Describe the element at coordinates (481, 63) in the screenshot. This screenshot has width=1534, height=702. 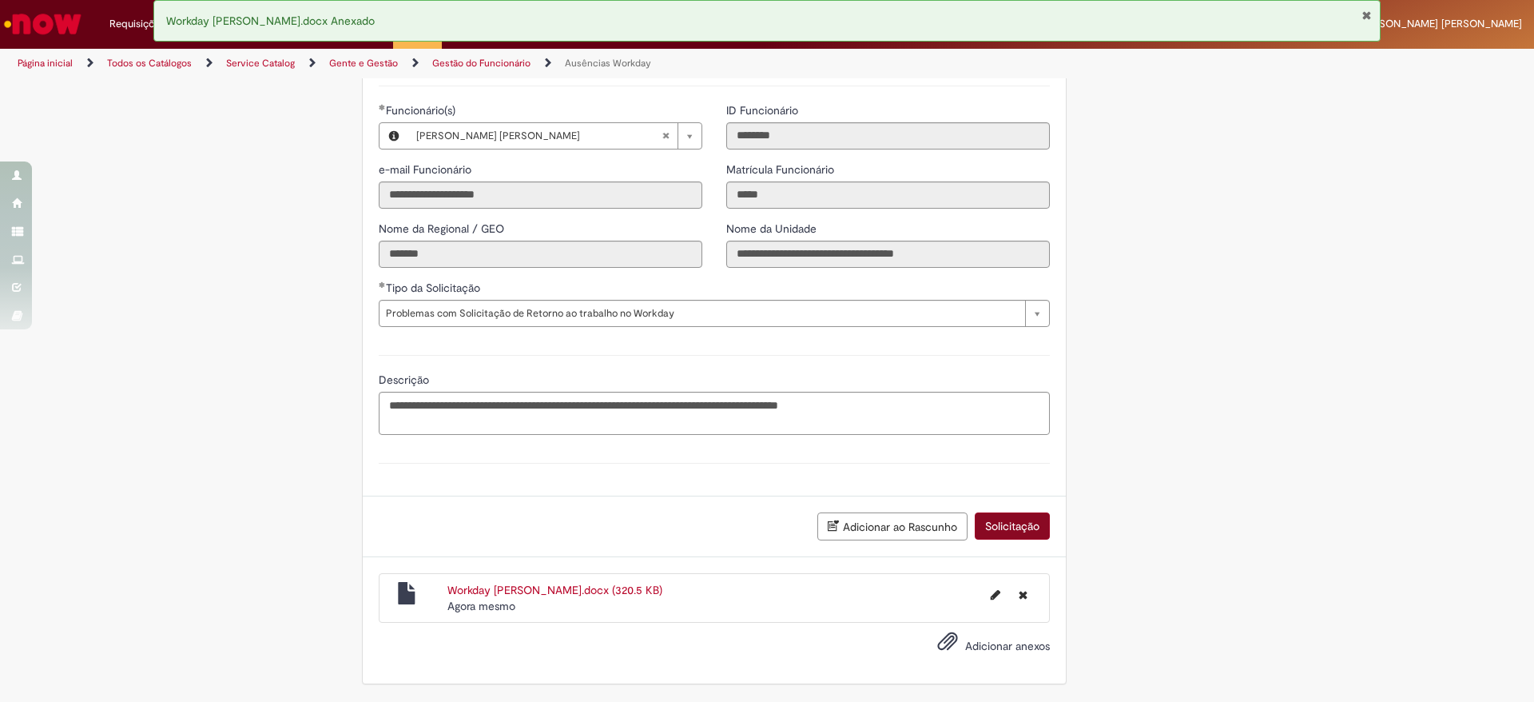
I see `a: Gestão do Funcionário` at that location.